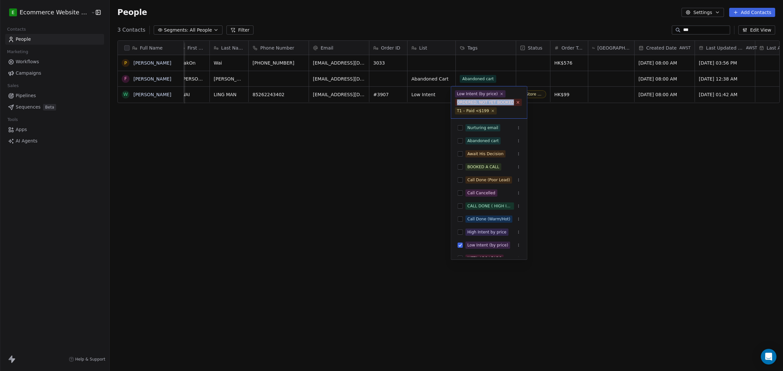 This screenshot has height=371, width=783. What do you see at coordinates (483, 128) in the screenshot?
I see `div: Nurturing email` at bounding box center [483, 128].